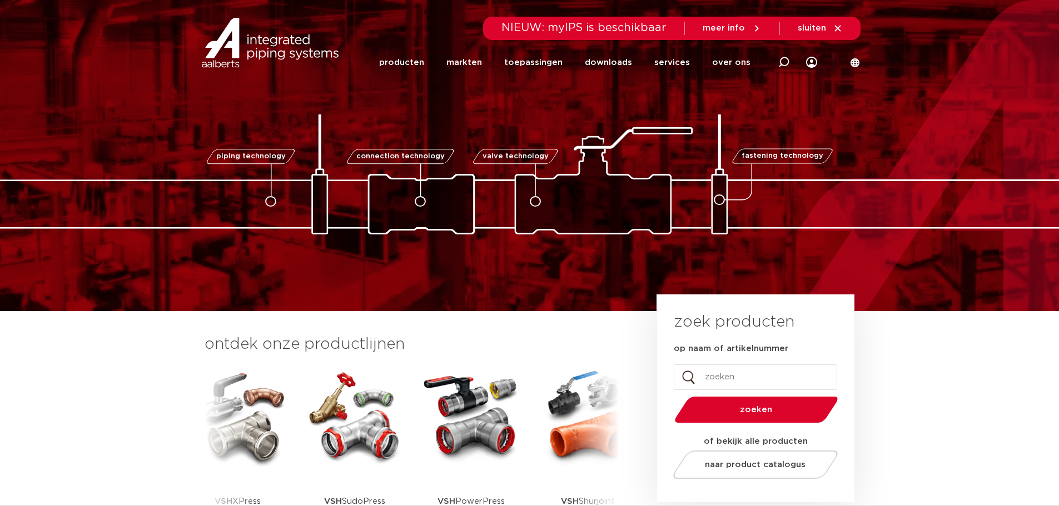 Image resolution: width=1059 pixels, height=506 pixels. Describe the element at coordinates (755, 441) in the screenshot. I see `strong: of bekijk alle producten` at that location.